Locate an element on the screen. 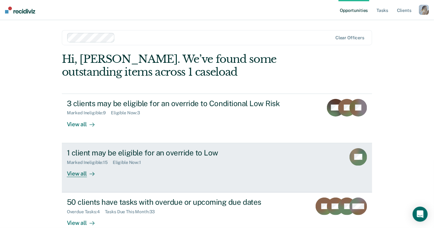  div: 1 client may be eligible for an override to Low is located at coordinates (177, 153).